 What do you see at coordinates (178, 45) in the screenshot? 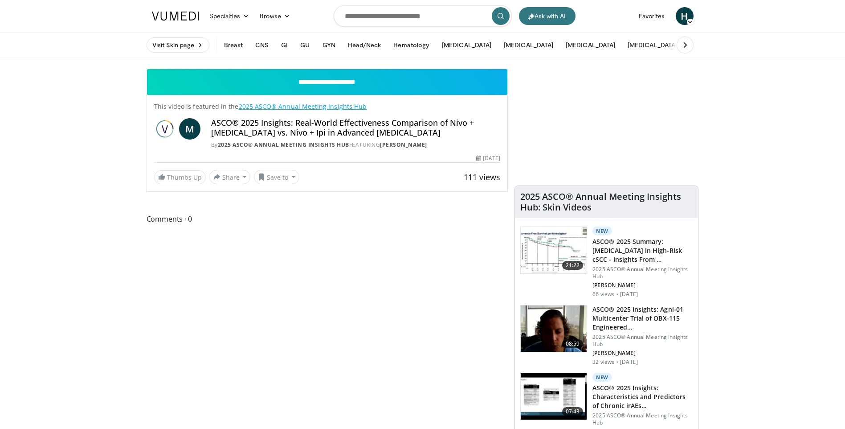
I see `a: Visit Skin page` at bounding box center [178, 45].